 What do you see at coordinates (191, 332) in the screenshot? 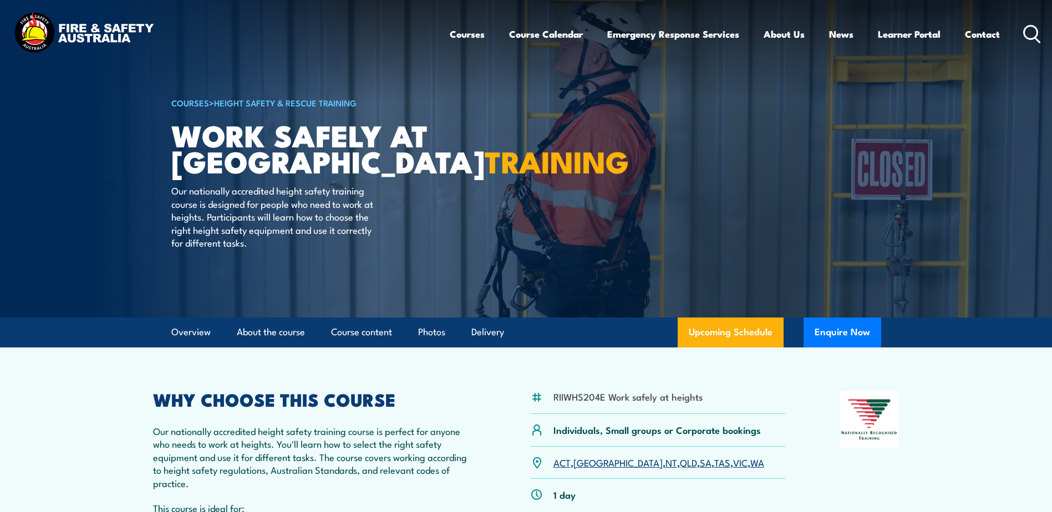
I see `a: Overview` at bounding box center [191, 332].